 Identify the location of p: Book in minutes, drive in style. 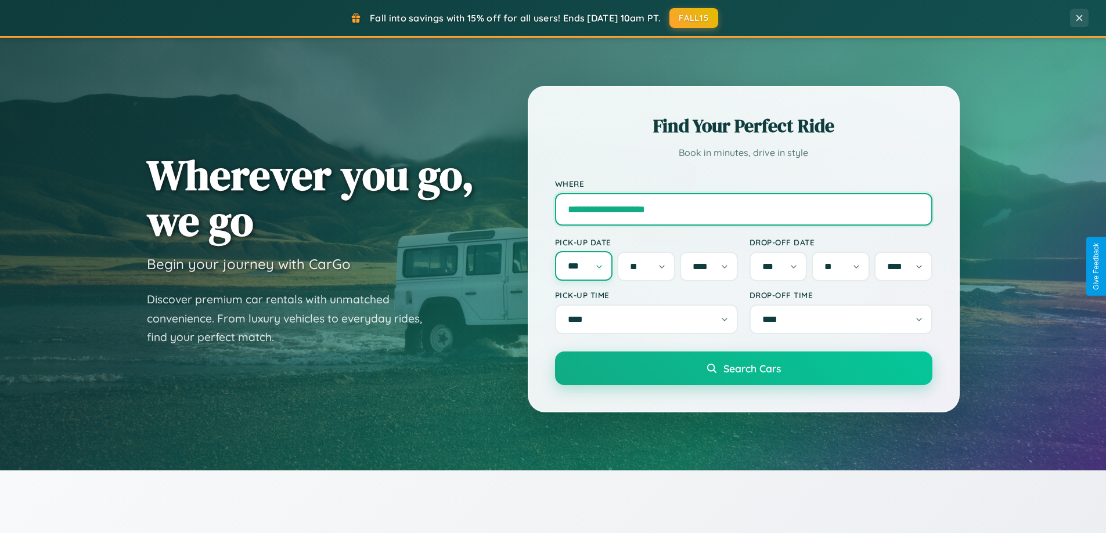
(743, 153).